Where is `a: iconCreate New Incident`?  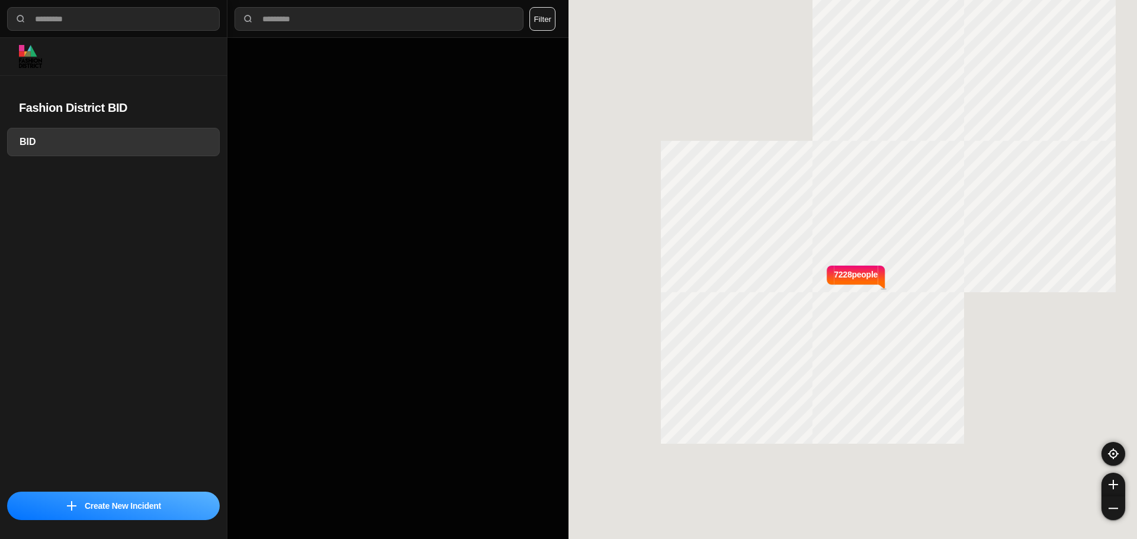
a: iconCreate New Incident is located at coordinates (113, 506).